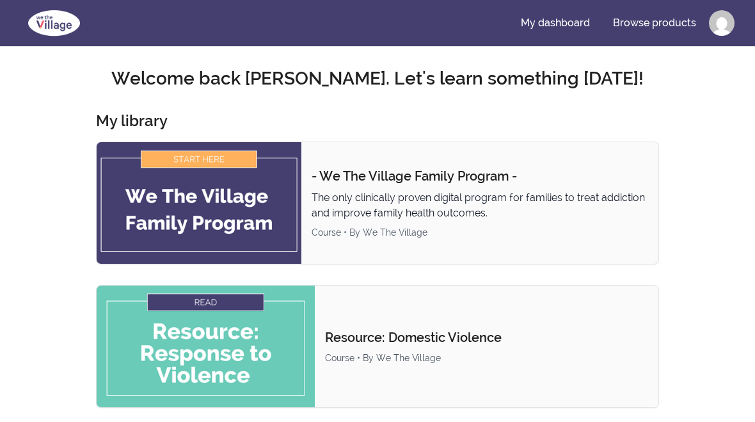  What do you see at coordinates (722, 23) in the screenshot?
I see `button: Profile image for Mary Steindl` at bounding box center [722, 23].